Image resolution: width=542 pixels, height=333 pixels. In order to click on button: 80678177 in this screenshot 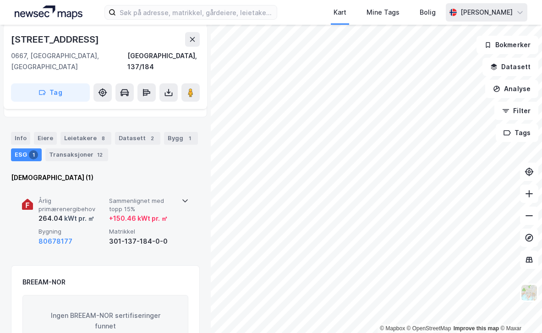, I will do `click(55, 241)`.